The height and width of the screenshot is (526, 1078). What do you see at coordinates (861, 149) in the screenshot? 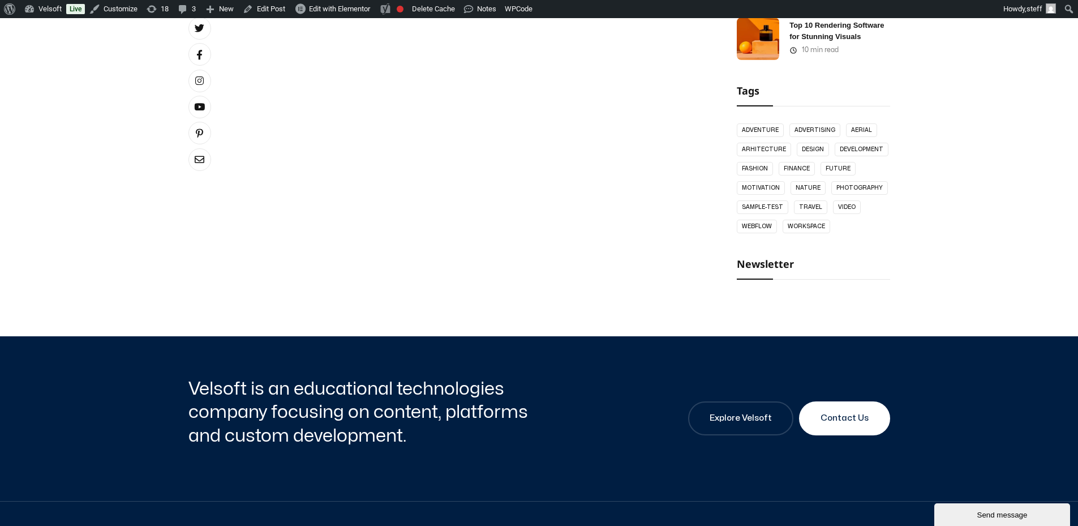
I see `a: Development` at bounding box center [861, 149].